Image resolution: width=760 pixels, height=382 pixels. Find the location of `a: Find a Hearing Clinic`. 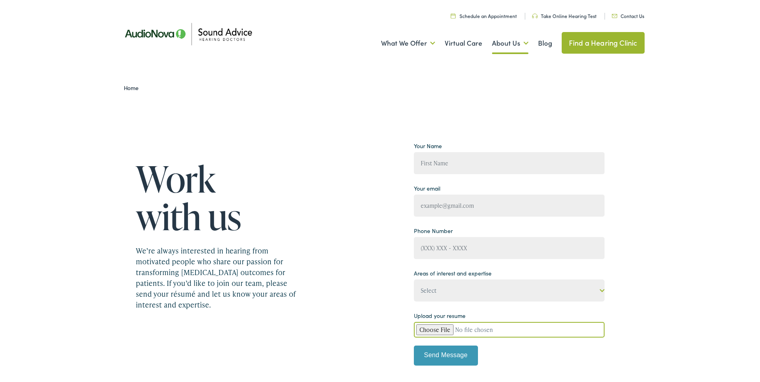

a: Find a Hearing Clinic is located at coordinates (603, 43).